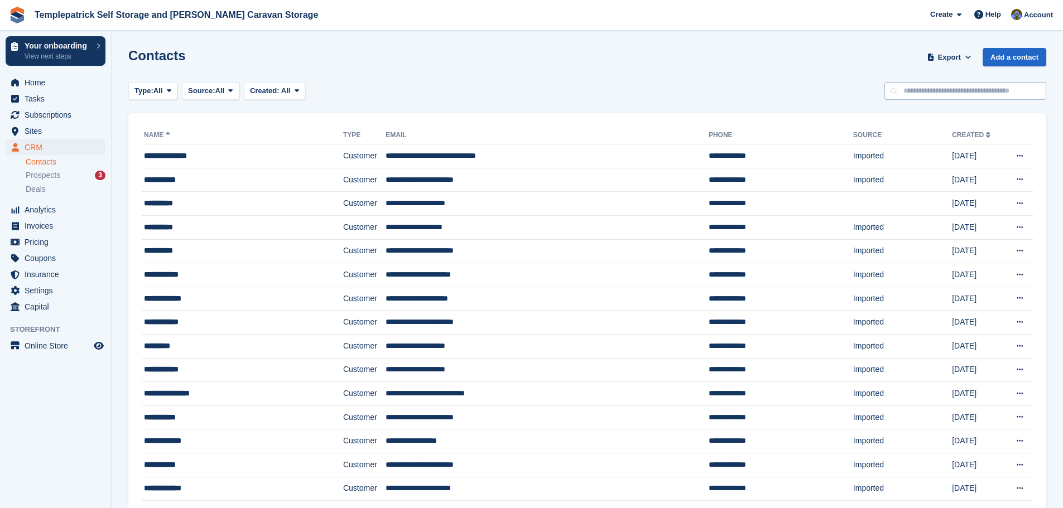  I want to click on span: Home, so click(58, 83).